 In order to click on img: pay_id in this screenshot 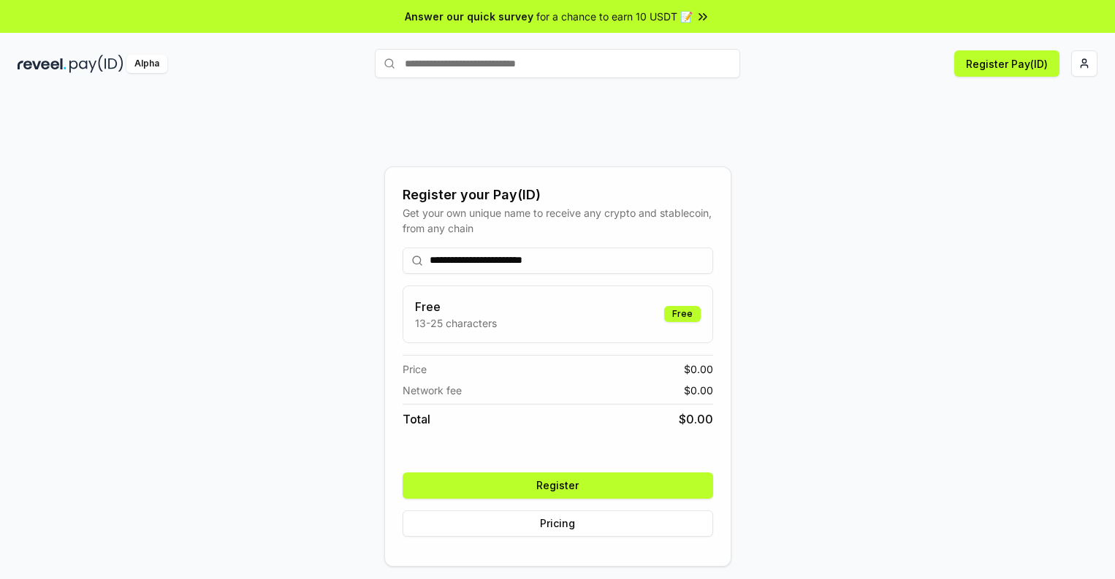, I will do `click(96, 64)`.